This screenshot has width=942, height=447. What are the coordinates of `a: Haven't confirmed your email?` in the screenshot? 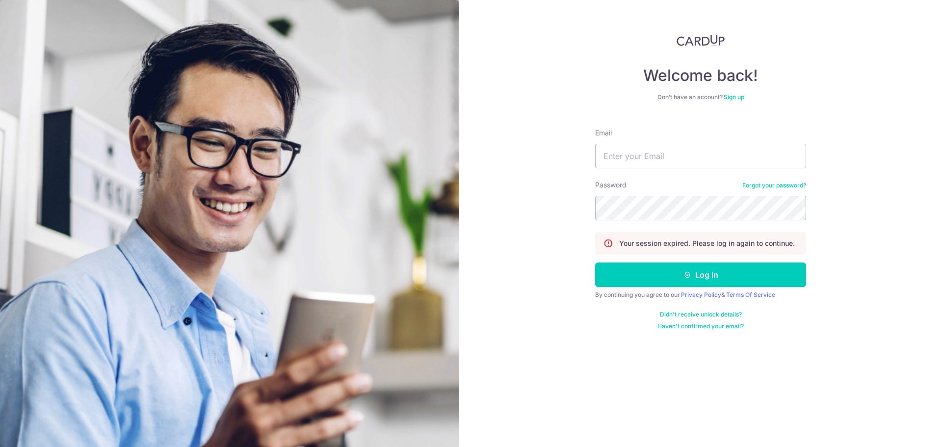 It's located at (701, 326).